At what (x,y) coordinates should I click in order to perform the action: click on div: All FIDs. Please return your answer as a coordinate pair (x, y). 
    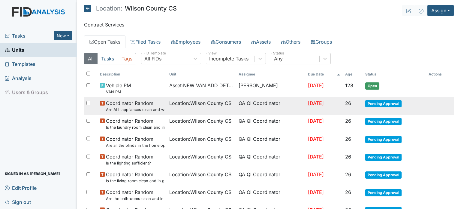
    Looking at the image, I should click on (153, 59).